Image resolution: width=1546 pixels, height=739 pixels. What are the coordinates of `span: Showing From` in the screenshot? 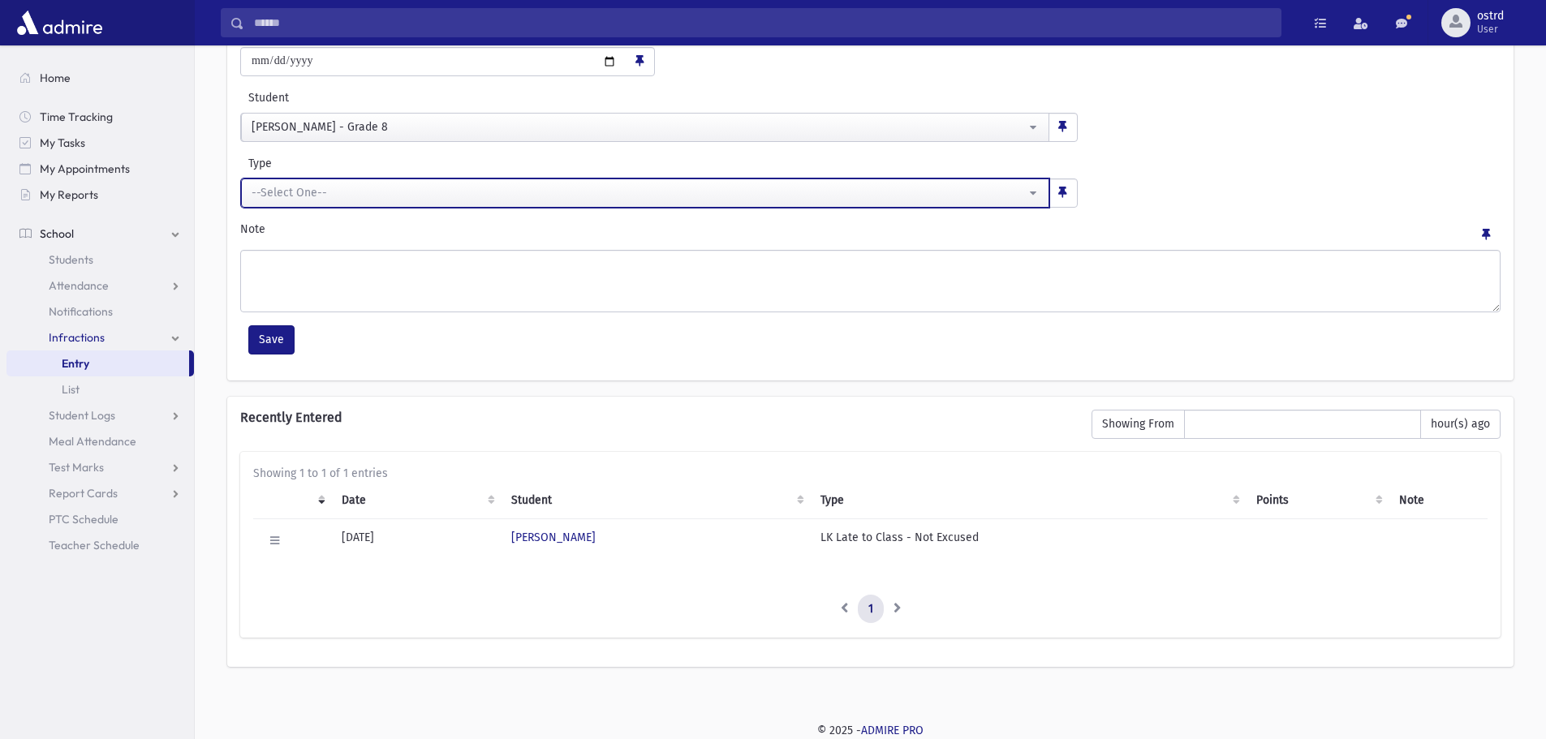 It's located at (1137, 424).